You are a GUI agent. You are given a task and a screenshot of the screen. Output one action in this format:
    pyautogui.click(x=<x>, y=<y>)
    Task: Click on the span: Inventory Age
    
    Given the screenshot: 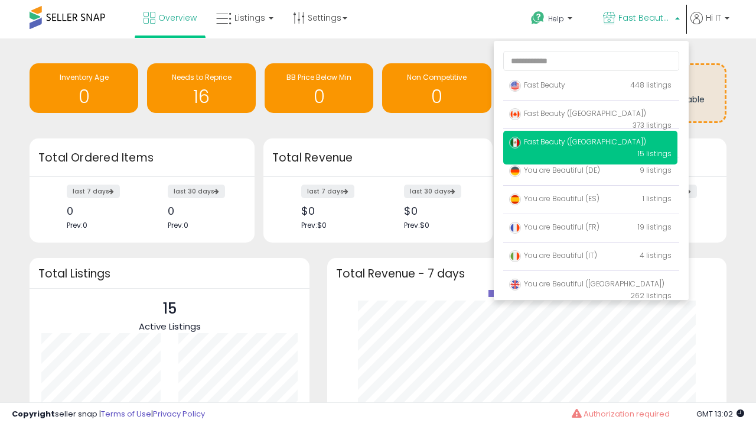 What is the action you would take?
    pyautogui.click(x=84, y=77)
    